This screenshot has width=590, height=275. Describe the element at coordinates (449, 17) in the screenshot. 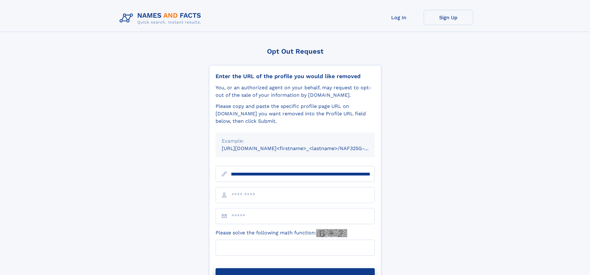

I see `a: Sign Up` at that location.